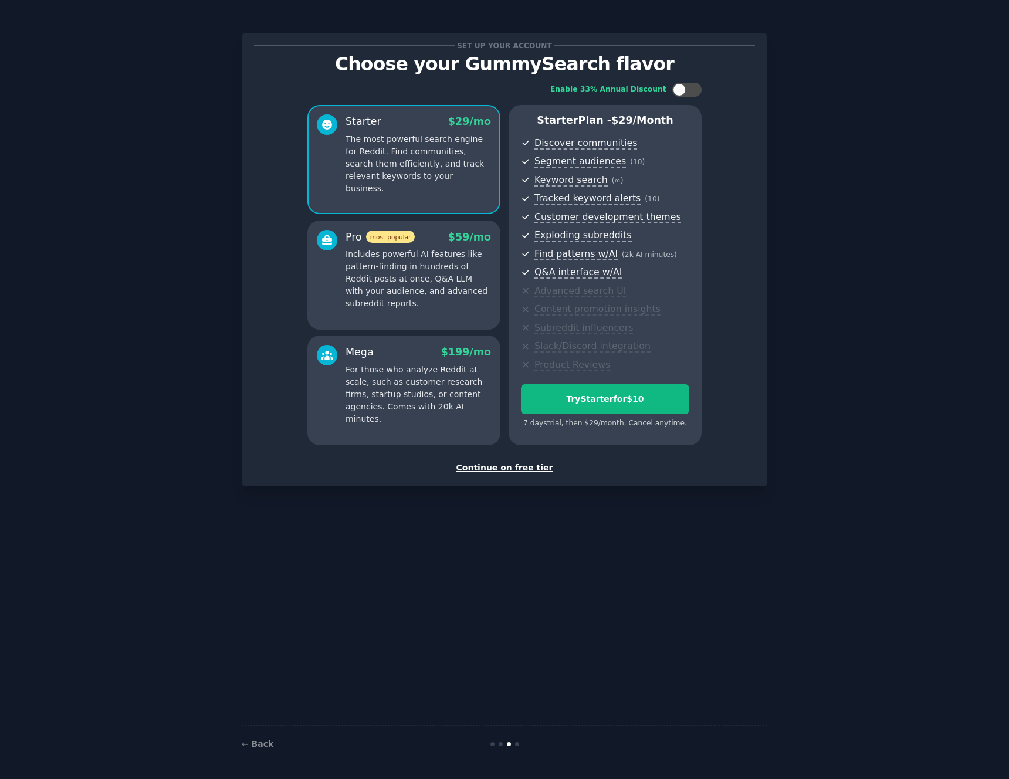 This screenshot has width=1009, height=779. I want to click on div: Try Starter for $10, so click(605, 399).